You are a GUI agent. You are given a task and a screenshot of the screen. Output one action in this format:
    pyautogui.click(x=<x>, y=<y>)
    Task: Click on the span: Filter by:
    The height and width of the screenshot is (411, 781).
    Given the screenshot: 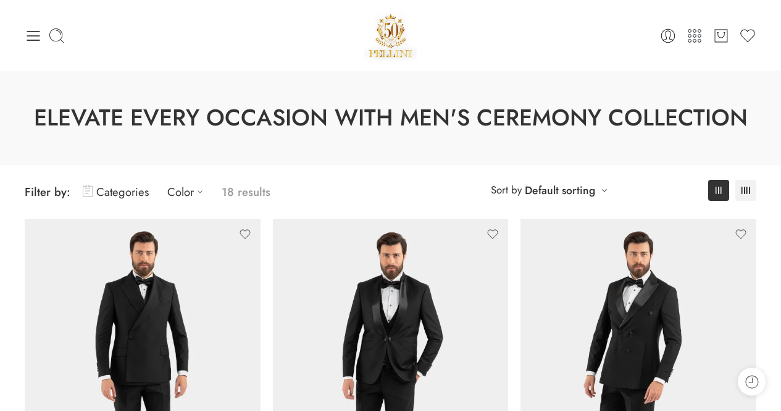 What is the action you would take?
    pyautogui.click(x=48, y=191)
    